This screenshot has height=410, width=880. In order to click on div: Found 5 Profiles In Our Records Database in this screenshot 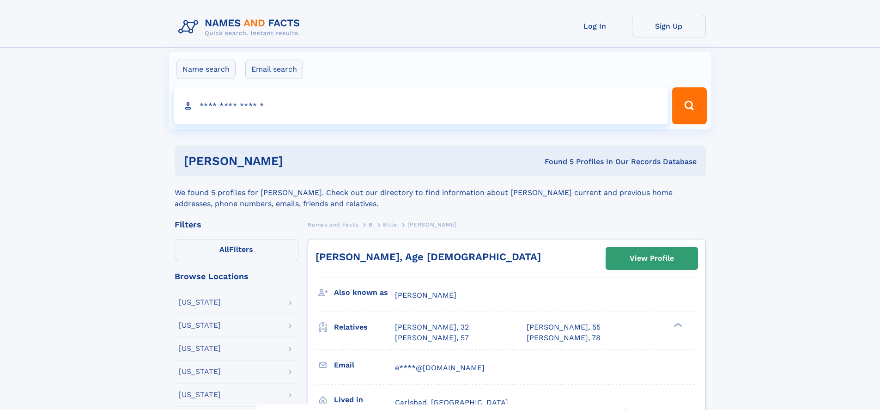, I will do `click(555, 162)`.